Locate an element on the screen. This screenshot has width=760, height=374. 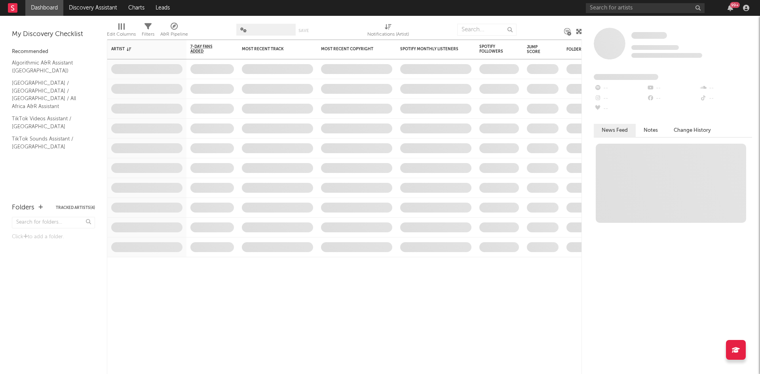
div: Spotify Followers is located at coordinates (494, 49).